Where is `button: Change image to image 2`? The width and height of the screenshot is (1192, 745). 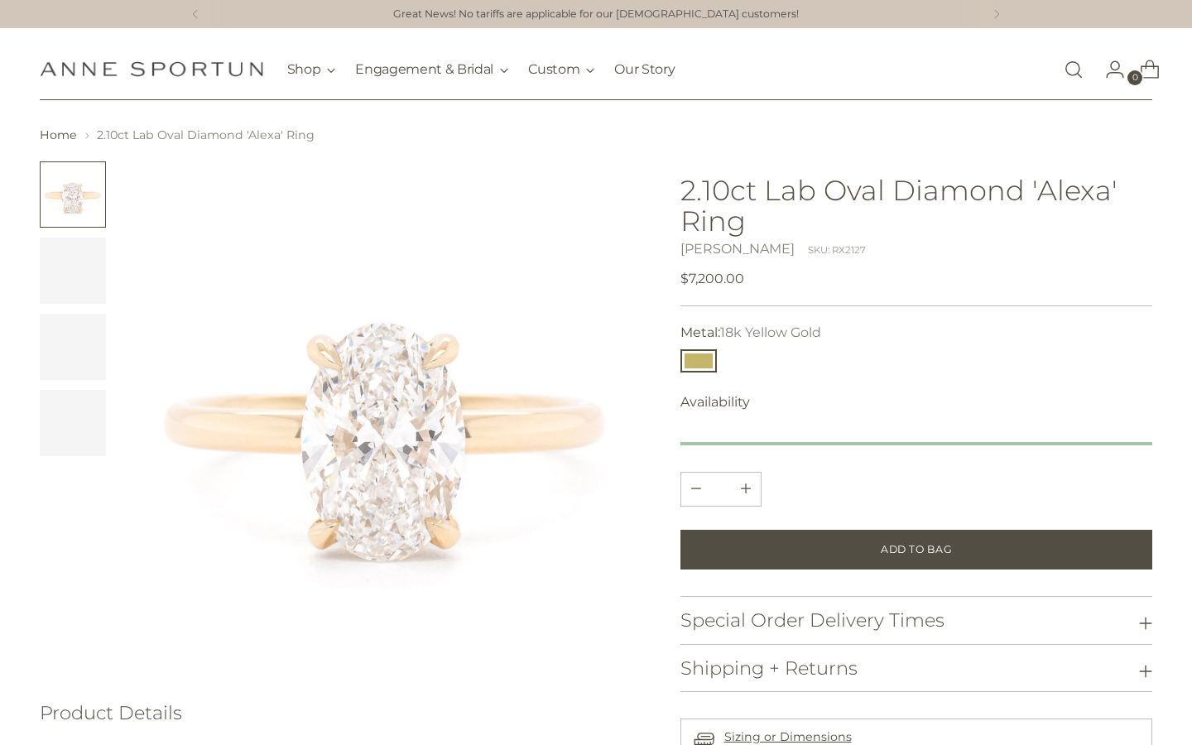 button: Change image to image 2 is located at coordinates (73, 271).